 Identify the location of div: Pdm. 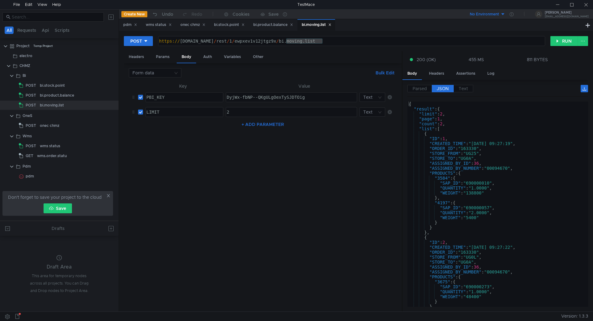
(27, 166).